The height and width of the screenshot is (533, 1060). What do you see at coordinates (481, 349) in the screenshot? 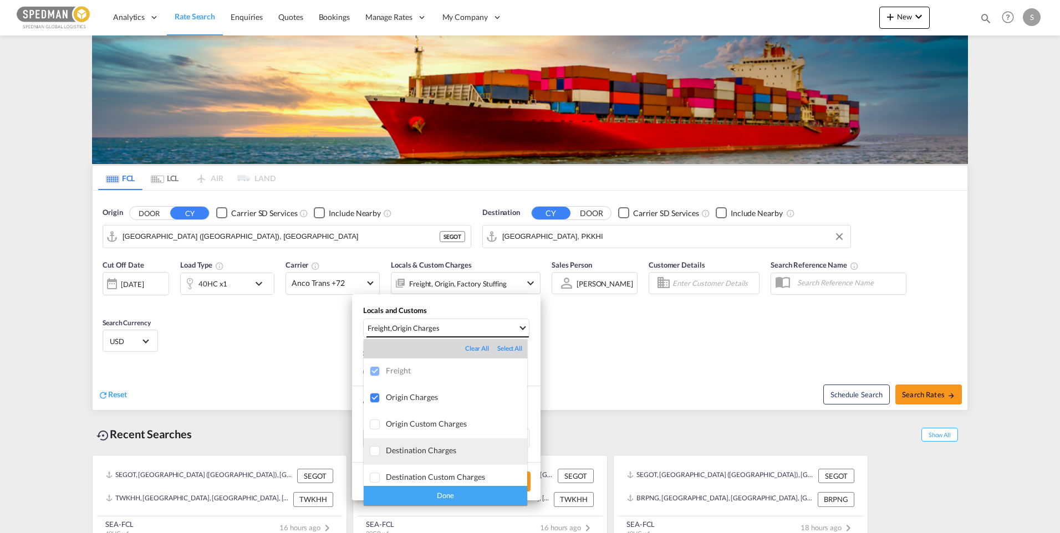
I see `div: Clear All` at bounding box center [481, 349].